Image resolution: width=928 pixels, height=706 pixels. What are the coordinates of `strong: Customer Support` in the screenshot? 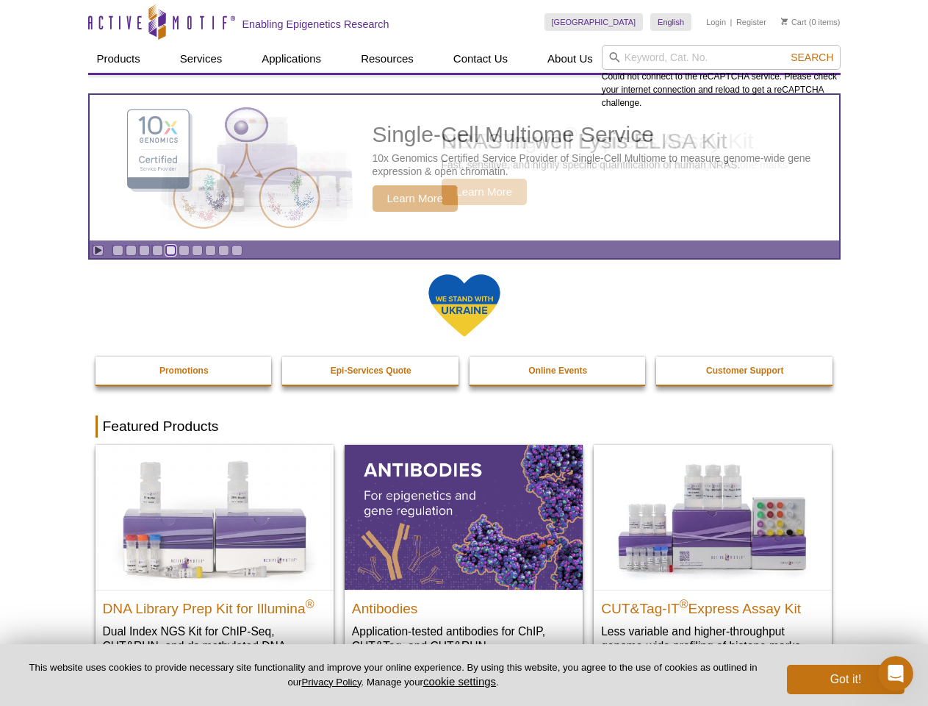 It's located at (744, 370).